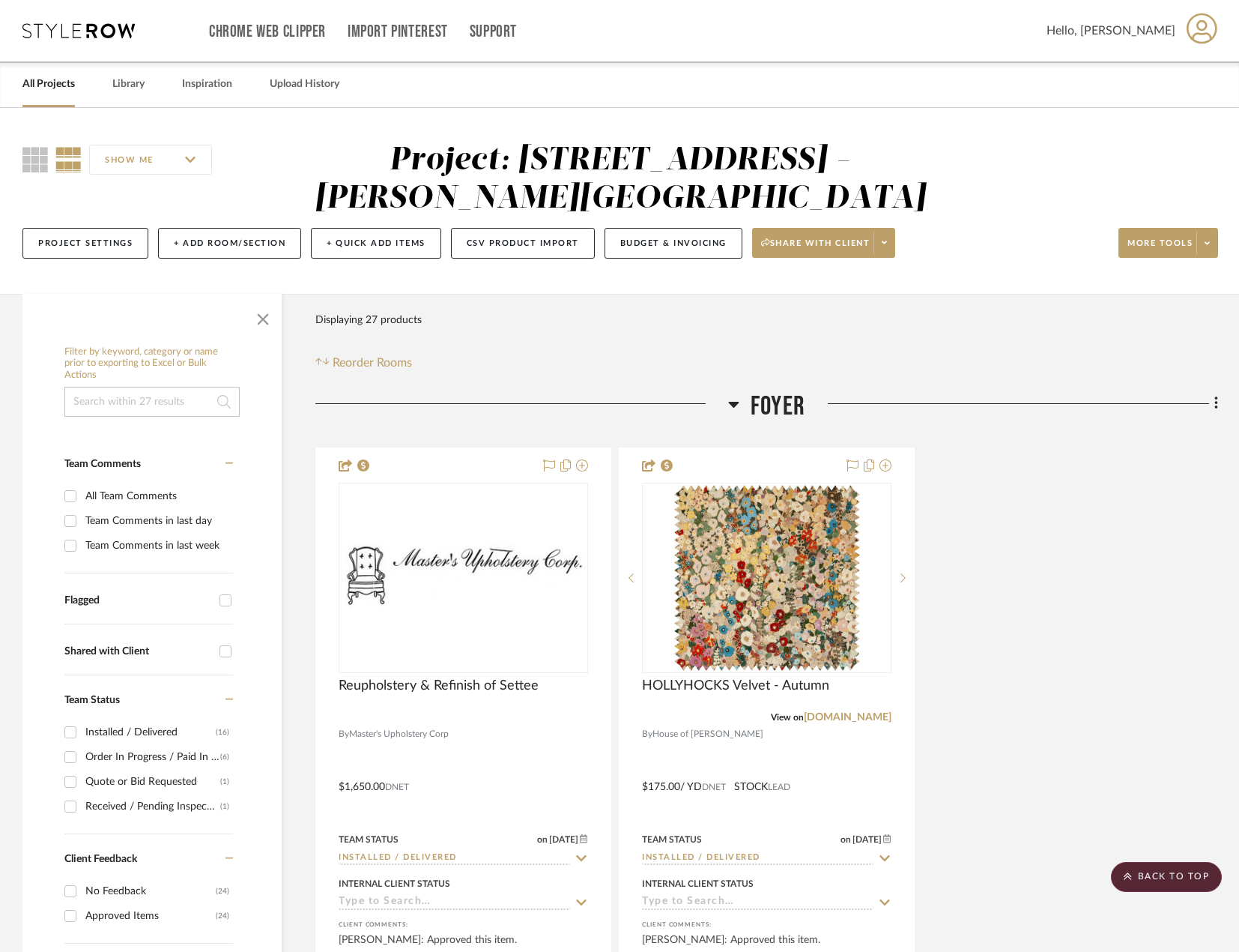 Image resolution: width=1239 pixels, height=952 pixels. I want to click on div: Team Comments in last week, so click(158, 546).